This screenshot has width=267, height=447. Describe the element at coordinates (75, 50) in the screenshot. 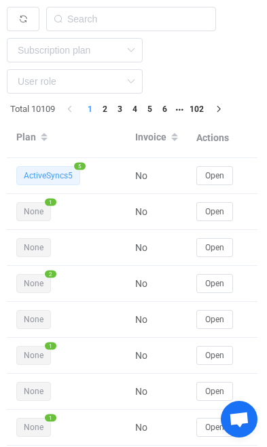

I see `input: Subscription plan` at that location.